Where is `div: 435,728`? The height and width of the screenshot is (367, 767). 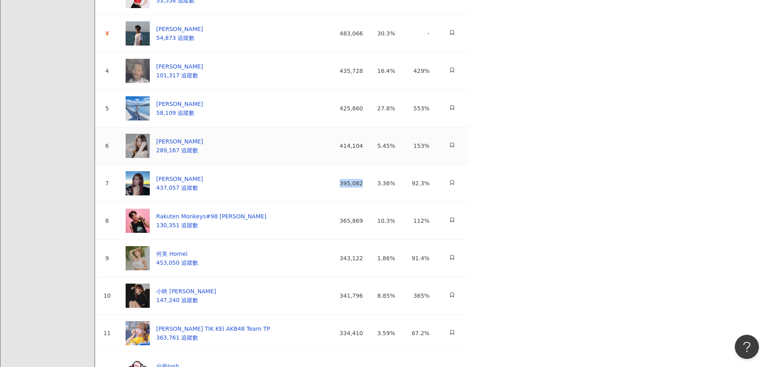
div: 435,728 is located at coordinates (345, 71).